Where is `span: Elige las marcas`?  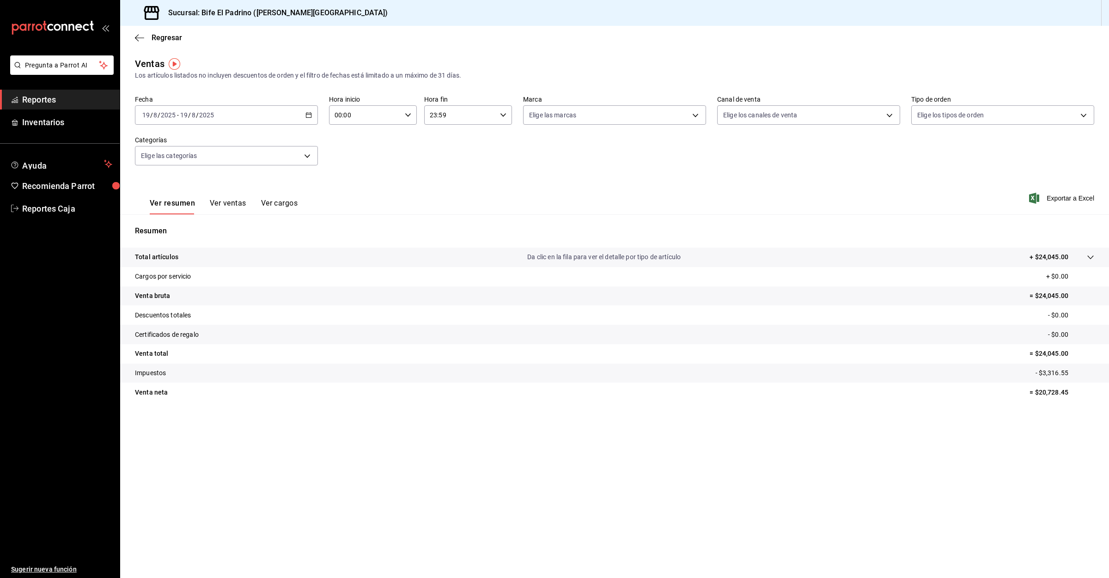
span: Elige las marcas is located at coordinates (552, 115).